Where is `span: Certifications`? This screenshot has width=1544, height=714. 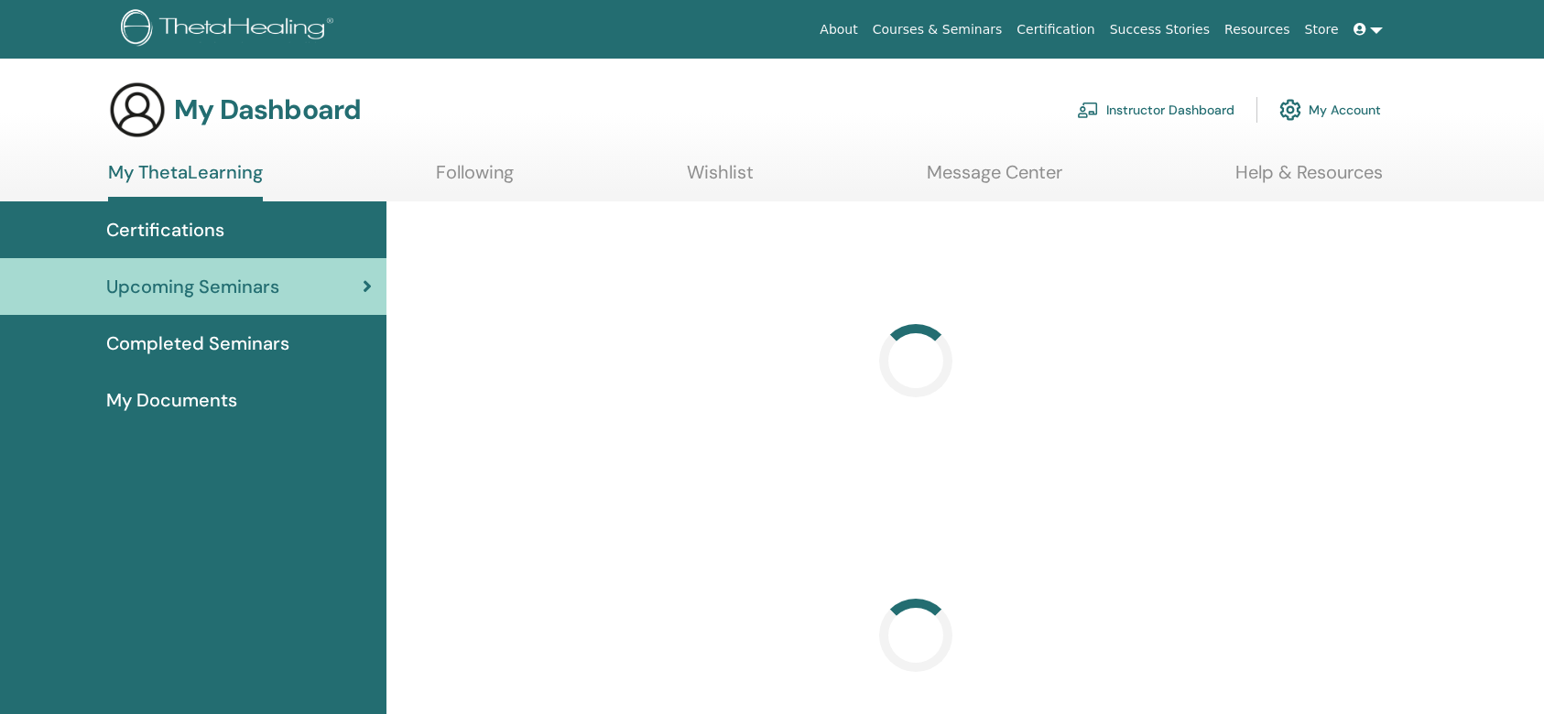 span: Certifications is located at coordinates (165, 230).